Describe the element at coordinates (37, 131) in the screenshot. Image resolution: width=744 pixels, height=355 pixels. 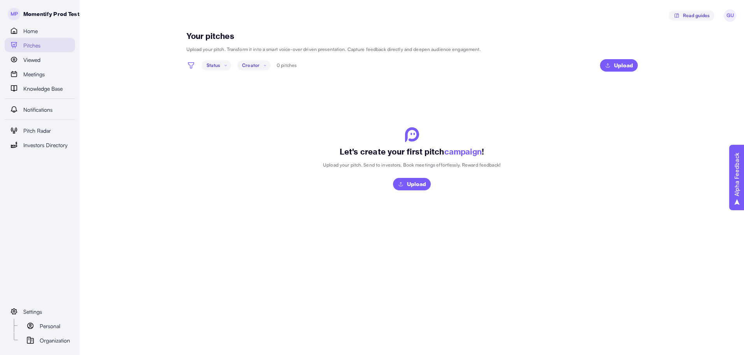
I see `span: Pitch Radar` at that location.